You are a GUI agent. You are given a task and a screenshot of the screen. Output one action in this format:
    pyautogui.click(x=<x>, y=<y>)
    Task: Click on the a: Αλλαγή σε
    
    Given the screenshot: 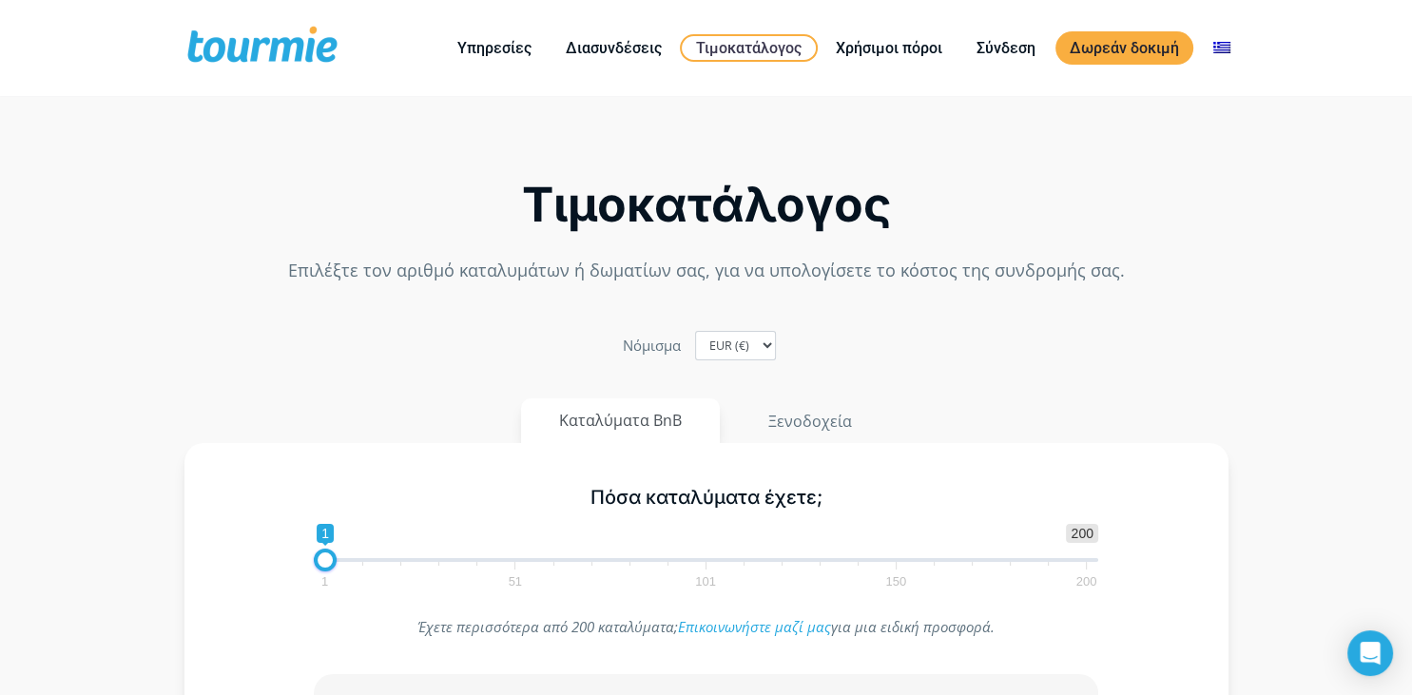 What is the action you would take?
    pyautogui.click(x=1222, y=48)
    